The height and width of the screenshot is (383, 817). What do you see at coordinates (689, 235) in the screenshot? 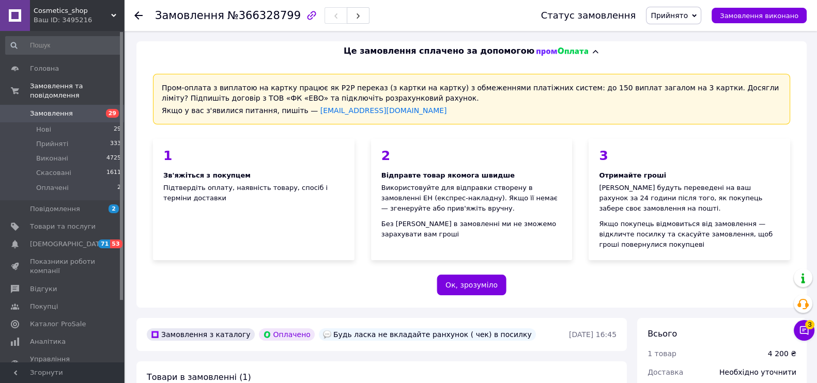
I see `div: Якщо покупець відмовиться від замовлення — відкличте посилку та скасуйте замовлення, щоб гроші по...` at bounding box center [689, 235].